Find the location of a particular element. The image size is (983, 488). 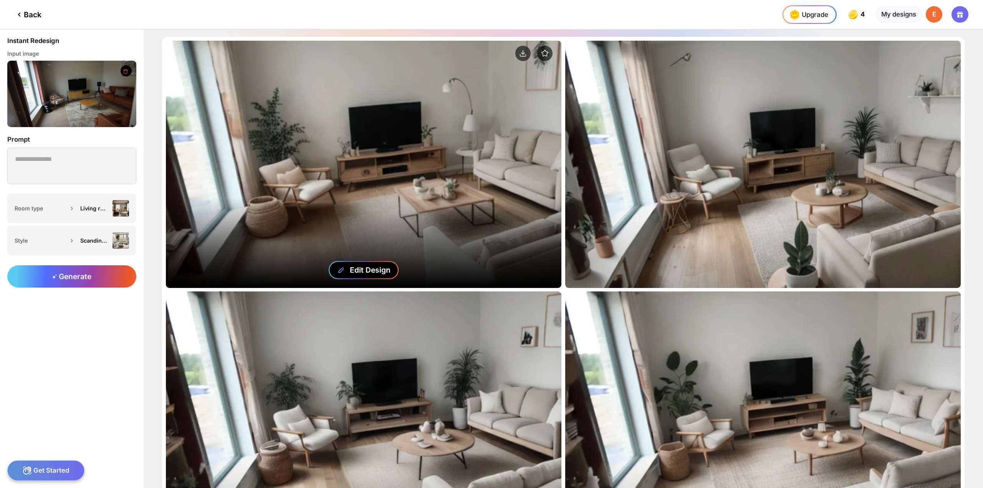

div: Get Started is located at coordinates (46, 471).